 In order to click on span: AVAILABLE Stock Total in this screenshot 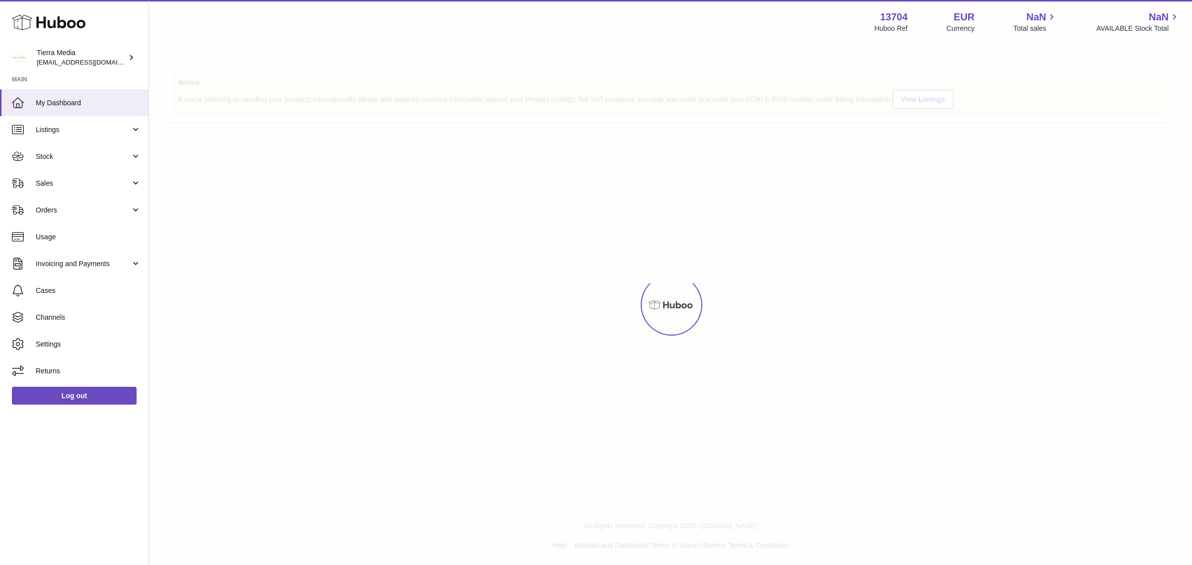, I will do `click(1138, 28)`.